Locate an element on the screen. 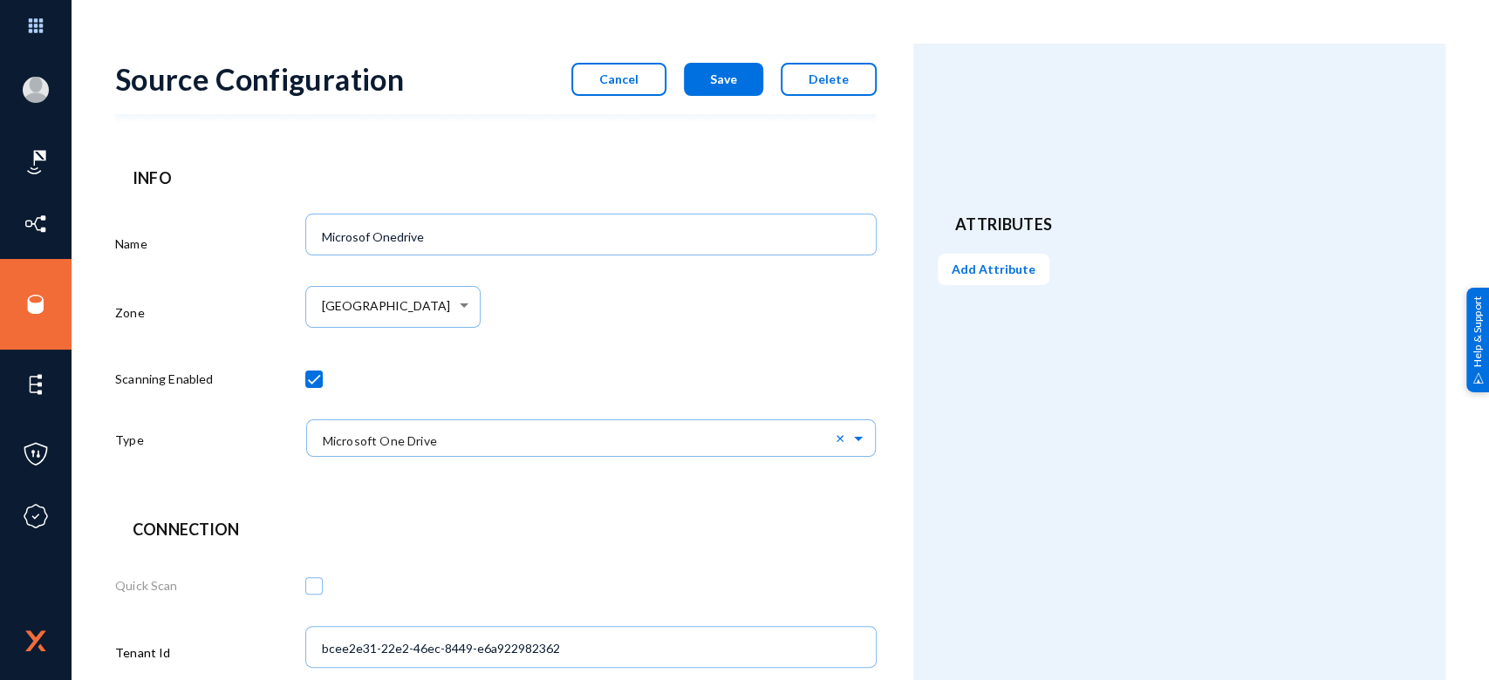 Image resolution: width=1489 pixels, height=680 pixels. img: icon-policies.svg is located at coordinates (36, 454).